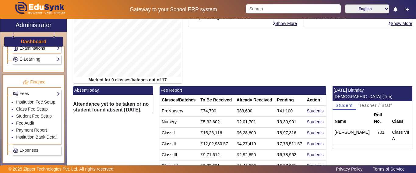 Image resolution: width=416 pixels, height=173 pixels. What do you see at coordinates (254, 122) in the screenshot?
I see `td: ₹2,01,701` at bounding box center [254, 122].